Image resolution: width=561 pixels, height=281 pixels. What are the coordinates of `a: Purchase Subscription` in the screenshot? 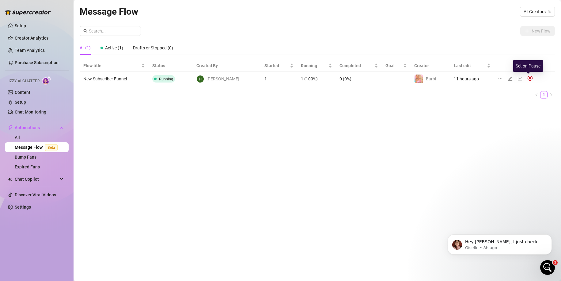 It's located at (36, 63).